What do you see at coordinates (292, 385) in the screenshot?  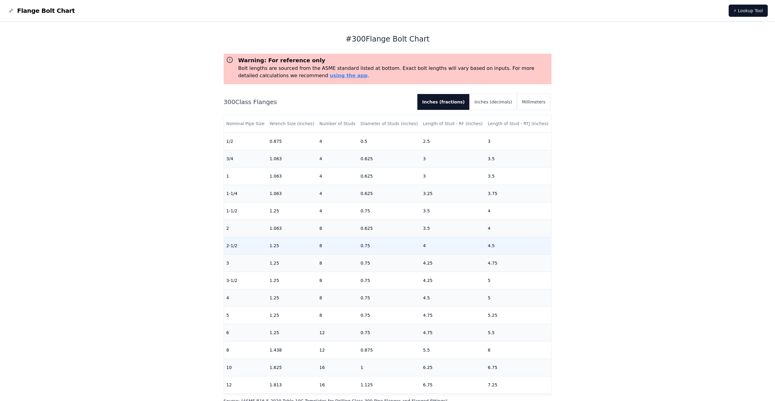 I see `td: 1.813` at bounding box center [292, 385].